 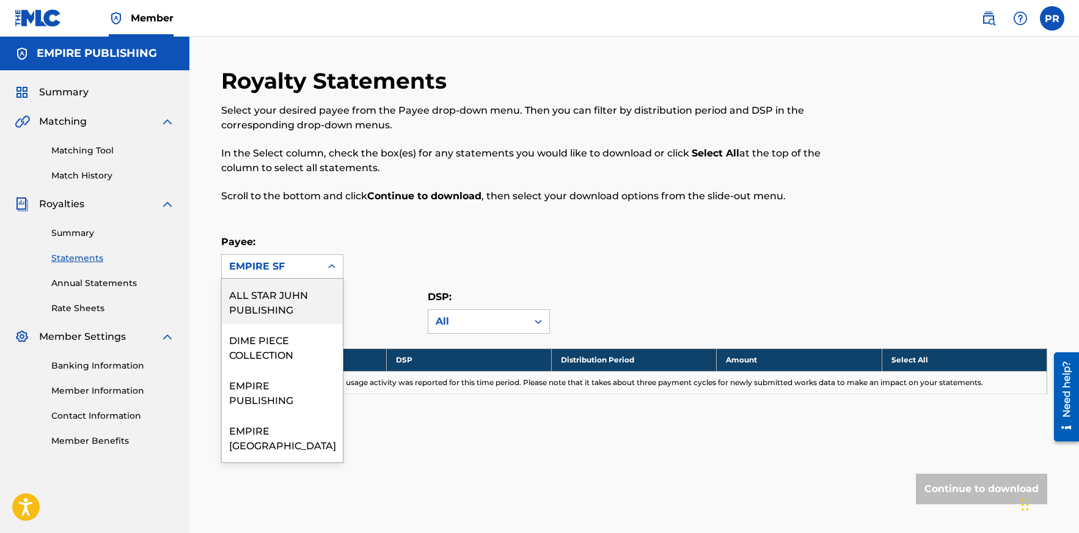 What do you see at coordinates (113, 366) in the screenshot?
I see `a: Banking Information` at bounding box center [113, 366].